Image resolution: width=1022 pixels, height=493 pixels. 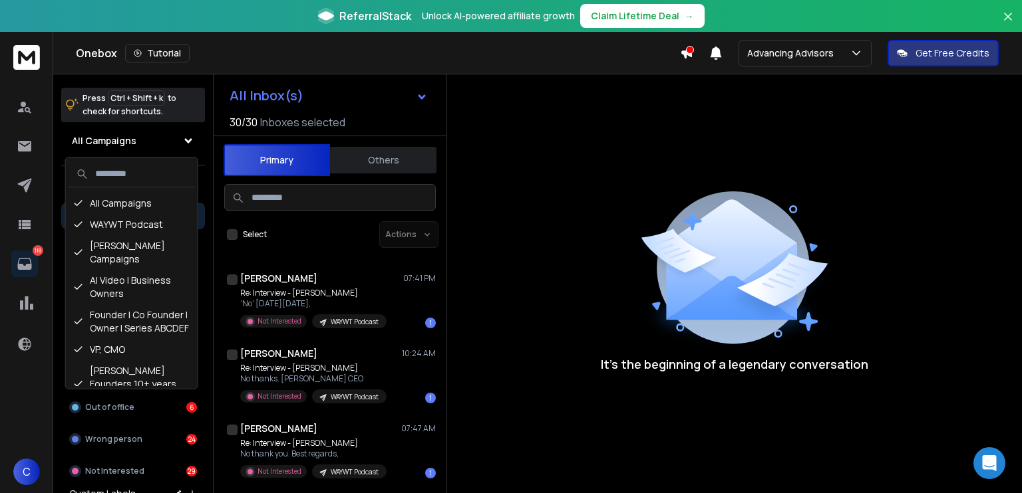 I want to click on p: It’s the beginning of a legendary conversation, so click(x=734, y=364).